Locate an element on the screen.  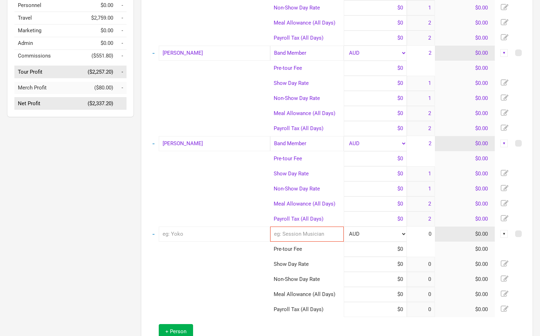
td: ($551.80) is located at coordinates (98, 56).